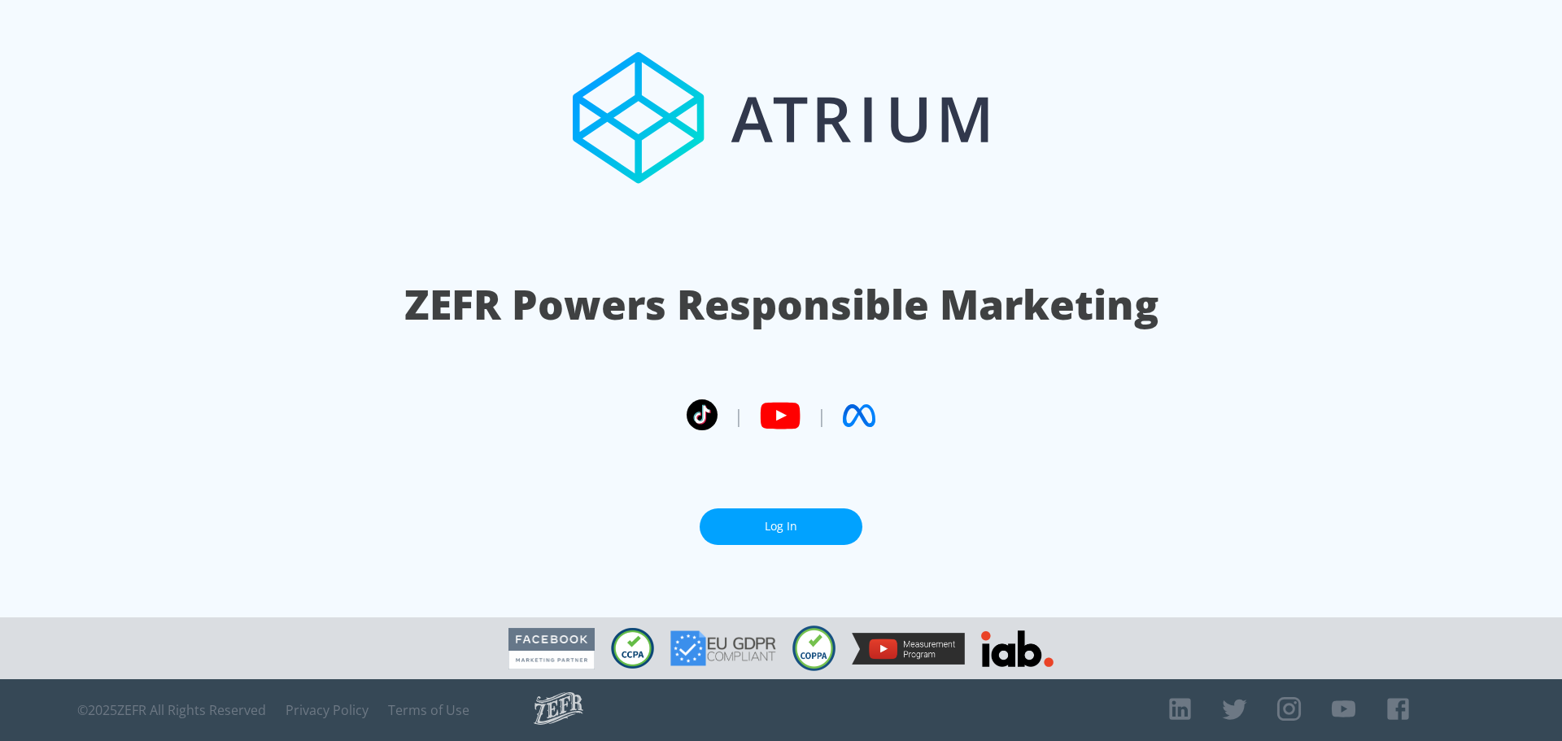 Image resolution: width=1562 pixels, height=741 pixels. What do you see at coordinates (552, 648) in the screenshot?
I see `img: Facebook Marketing Partner` at bounding box center [552, 648].